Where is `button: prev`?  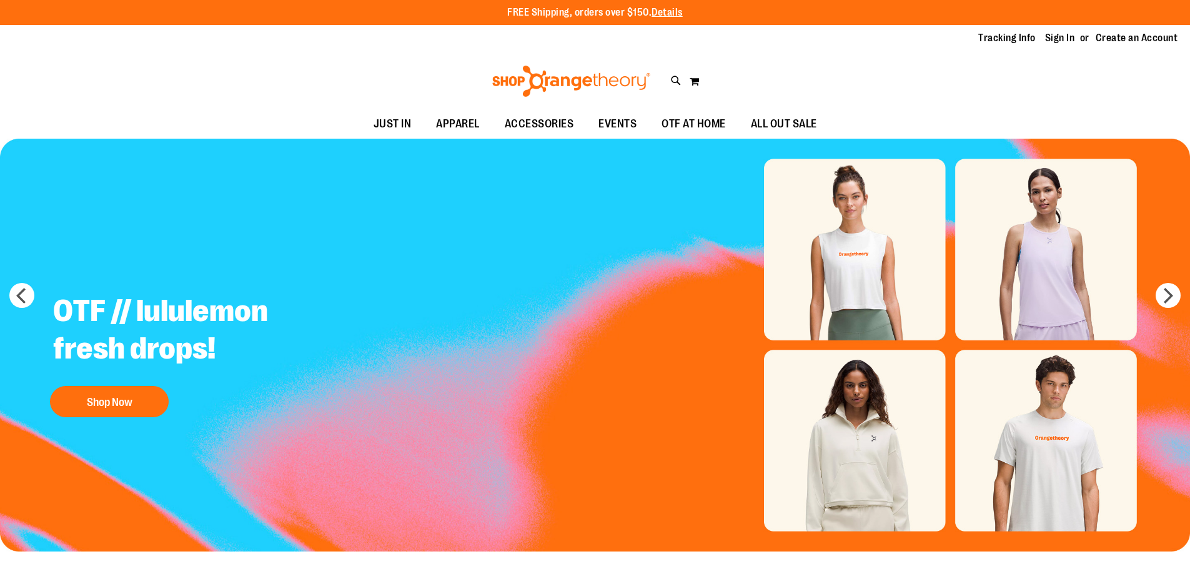
button: prev is located at coordinates (22, 296).